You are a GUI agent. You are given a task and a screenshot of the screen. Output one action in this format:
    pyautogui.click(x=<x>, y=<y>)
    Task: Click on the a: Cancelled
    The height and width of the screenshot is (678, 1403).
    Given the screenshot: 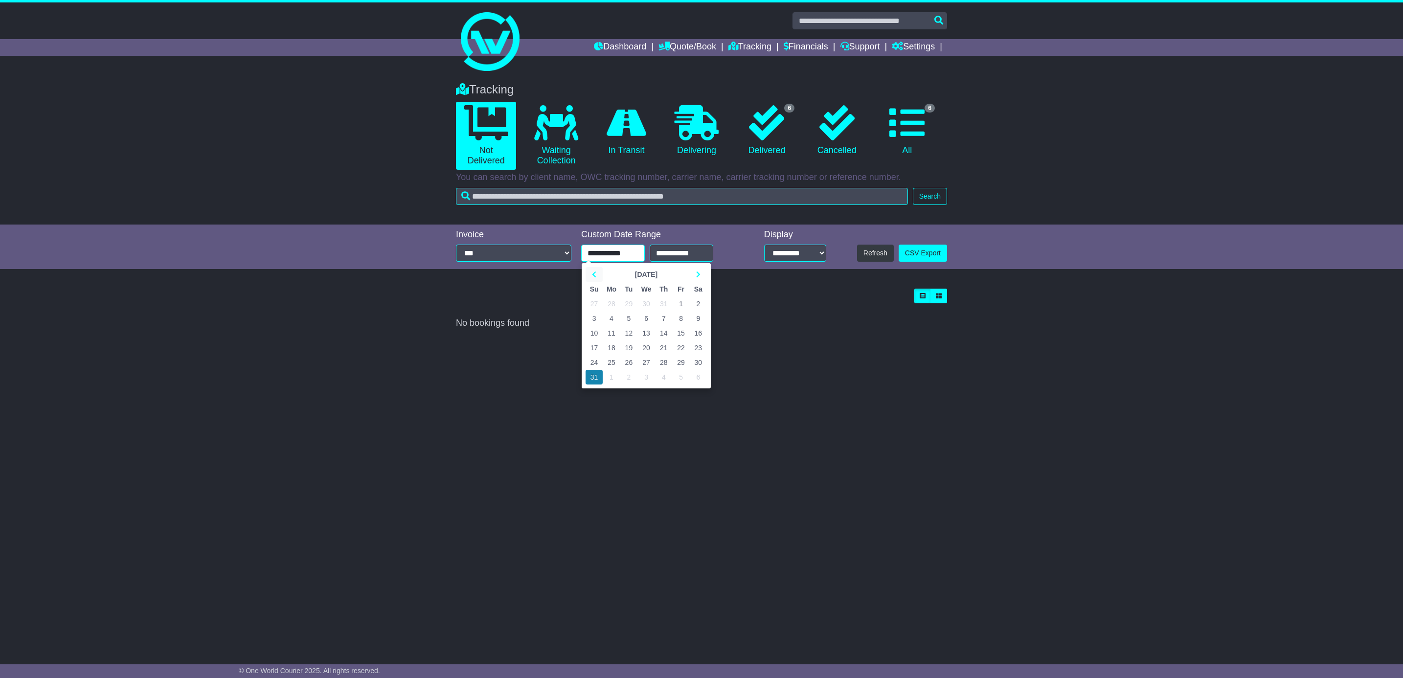 What is the action you would take?
    pyautogui.click(x=836, y=131)
    